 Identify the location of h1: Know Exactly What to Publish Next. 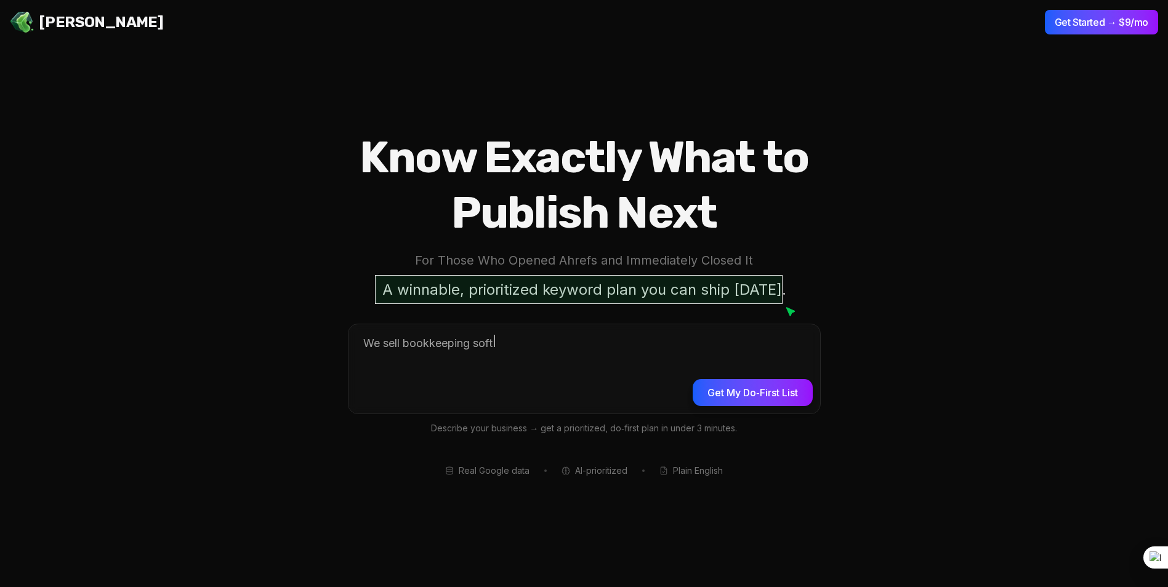
(584, 185).